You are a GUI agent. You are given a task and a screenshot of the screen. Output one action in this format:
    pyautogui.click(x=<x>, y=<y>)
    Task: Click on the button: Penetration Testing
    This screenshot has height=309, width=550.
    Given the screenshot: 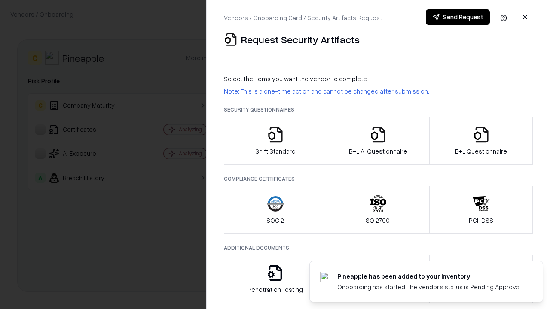 What is the action you would take?
    pyautogui.click(x=275, y=279)
    